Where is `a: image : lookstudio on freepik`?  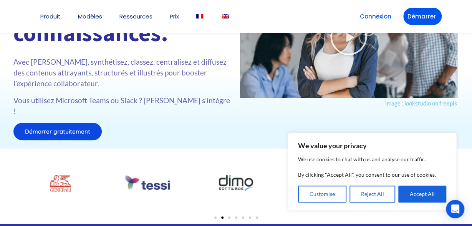 a: image : lookstudio on freepik is located at coordinates (422, 103).